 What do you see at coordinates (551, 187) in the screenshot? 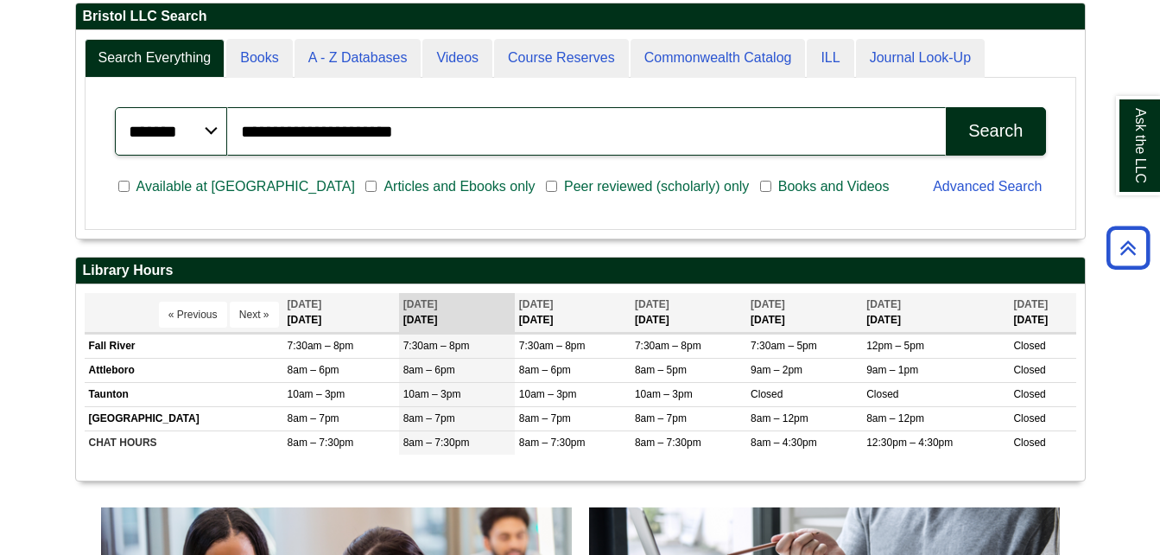
I see `input: Peer reviewed (scholarly) only` at bounding box center [551, 187].